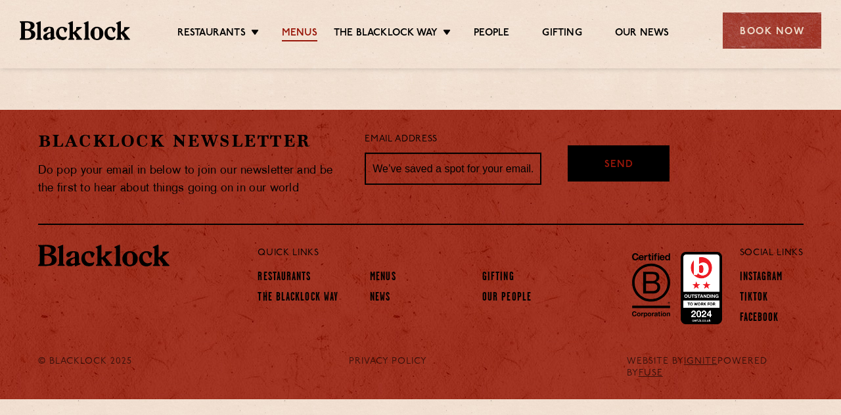  Describe the element at coordinates (453, 169) in the screenshot. I see `input: We’ve saved a spot for your email...` at that location.